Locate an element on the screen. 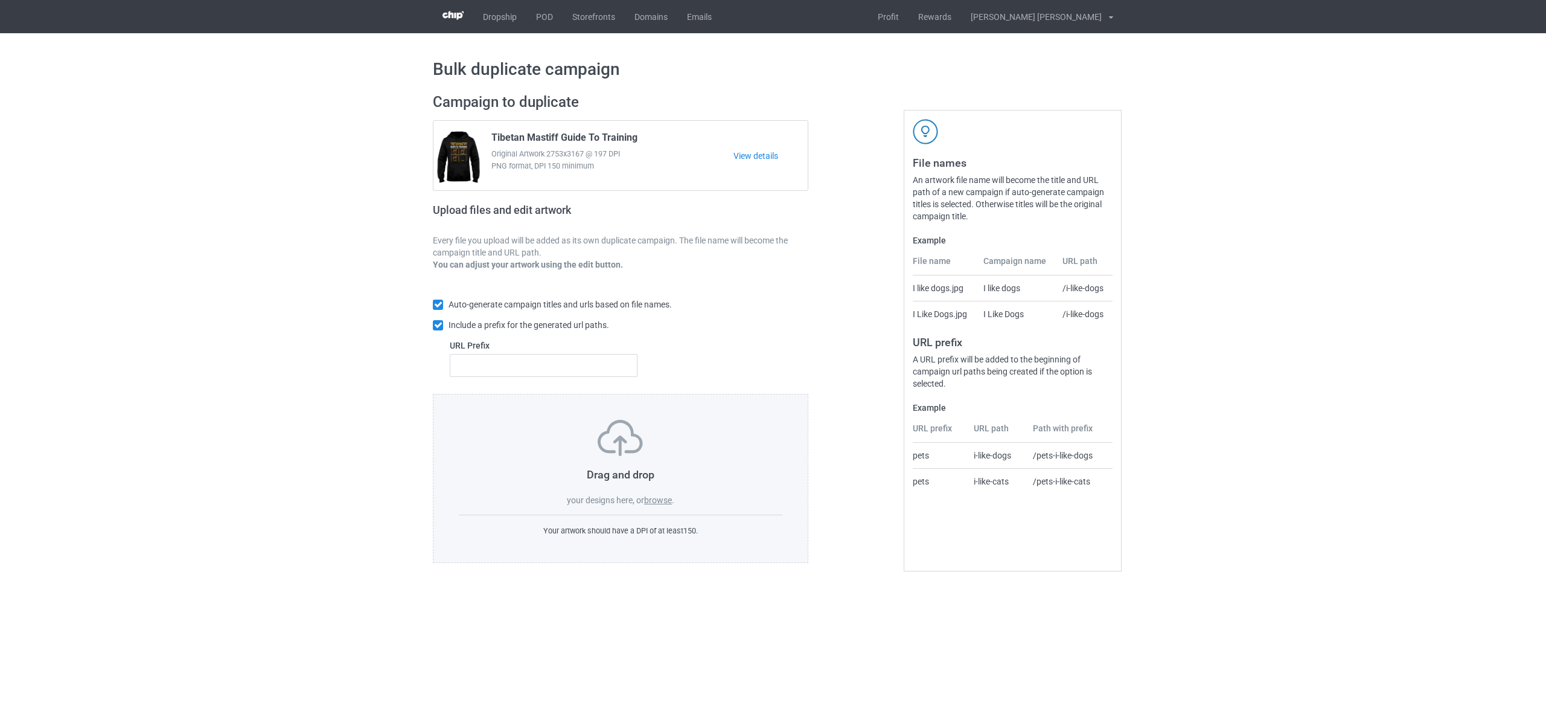  span: your designs here, or is located at coordinates (606, 500).